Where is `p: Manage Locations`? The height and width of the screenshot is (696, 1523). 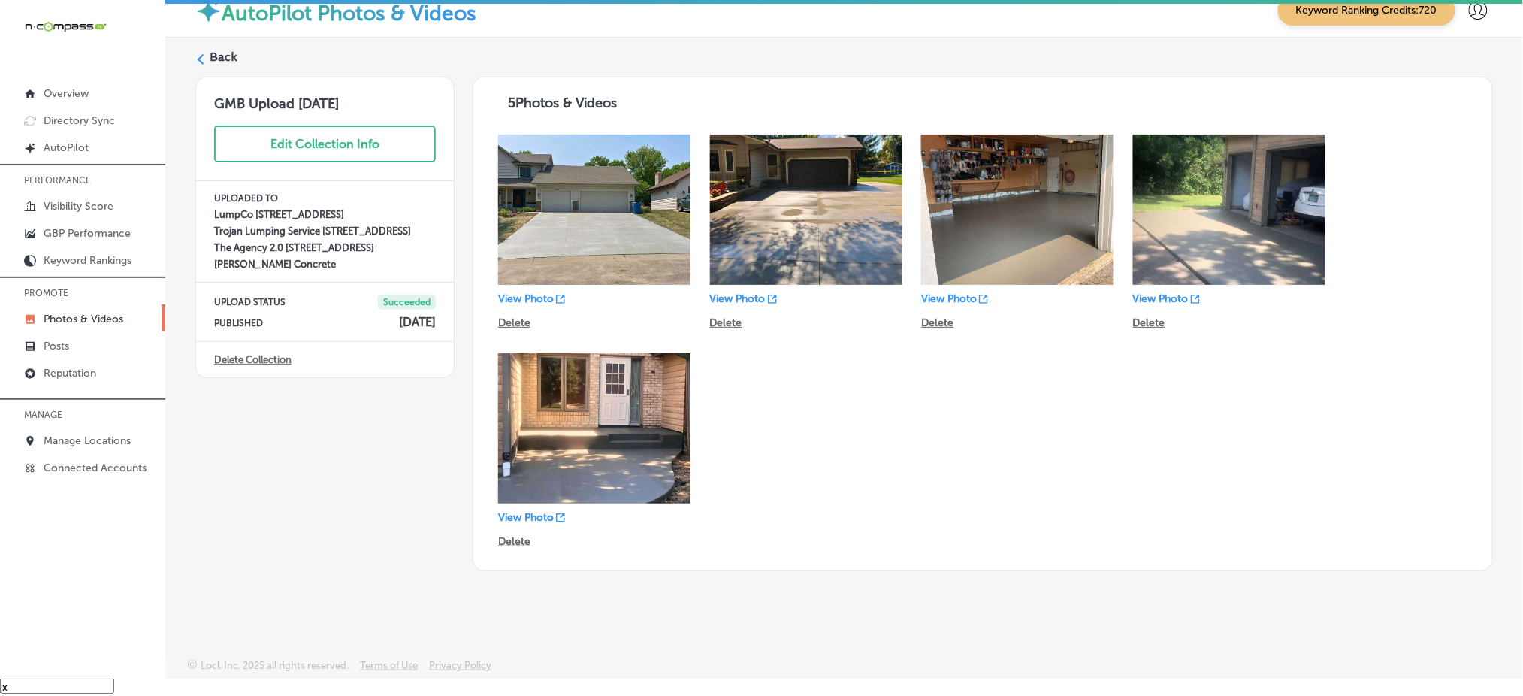
p: Manage Locations is located at coordinates (87, 440).